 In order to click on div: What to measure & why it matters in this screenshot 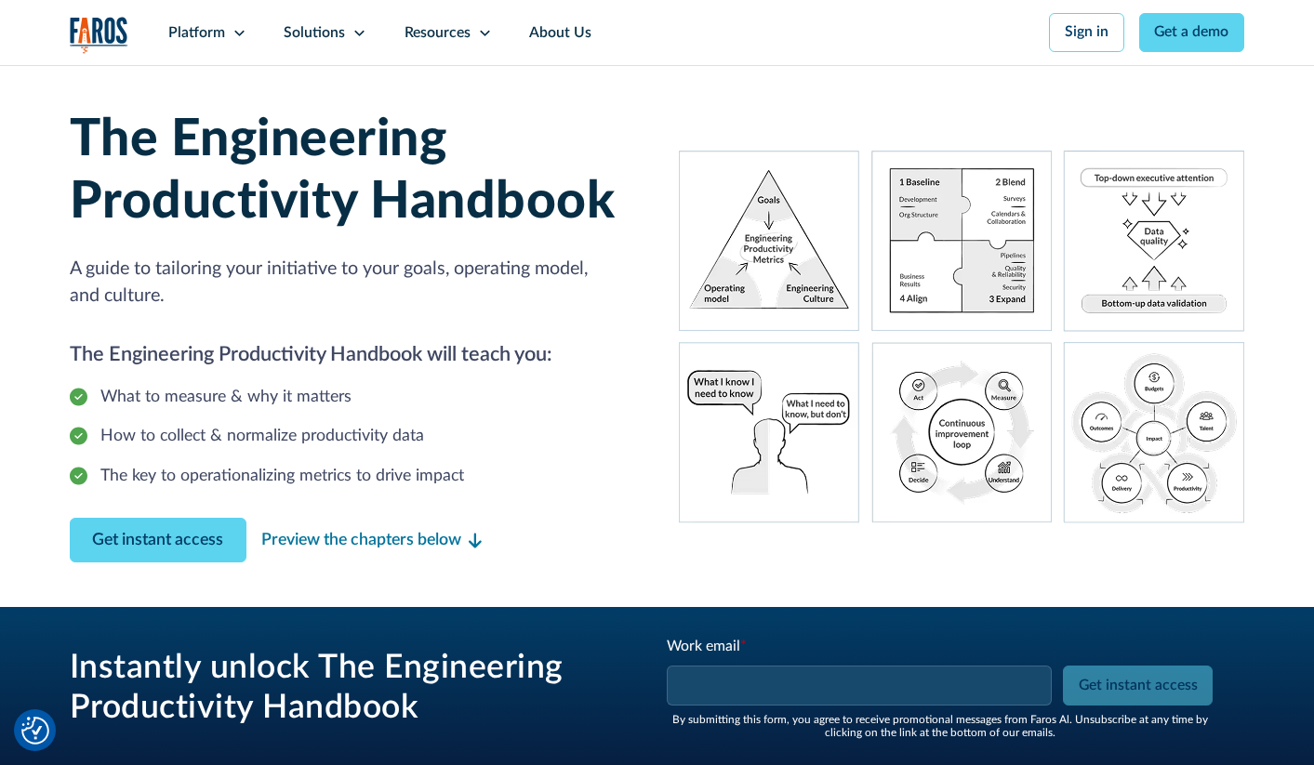, I will do `click(226, 397)`.